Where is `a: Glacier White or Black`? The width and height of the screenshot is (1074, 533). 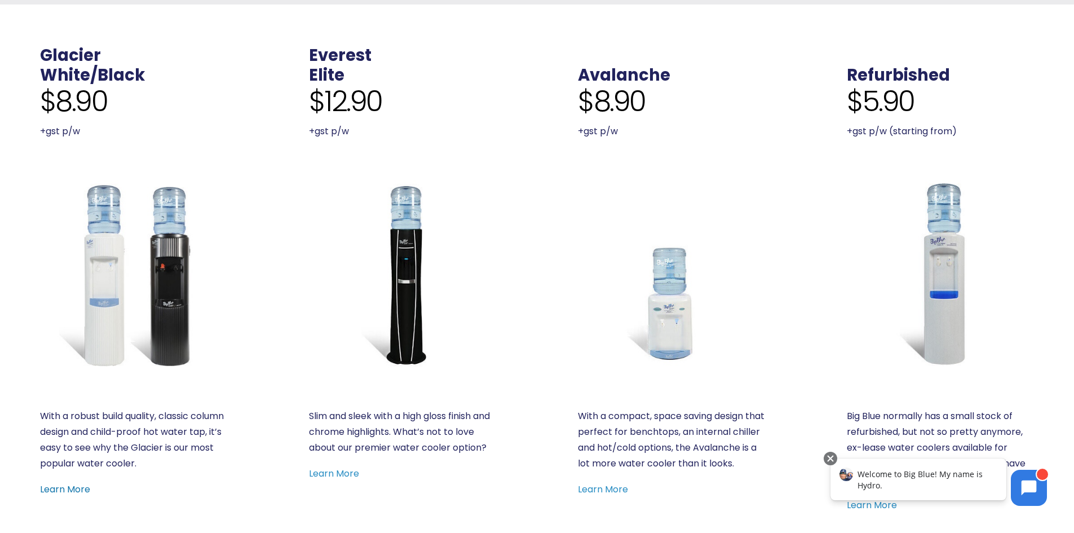
a: Glacier White or Black is located at coordinates (134, 273).